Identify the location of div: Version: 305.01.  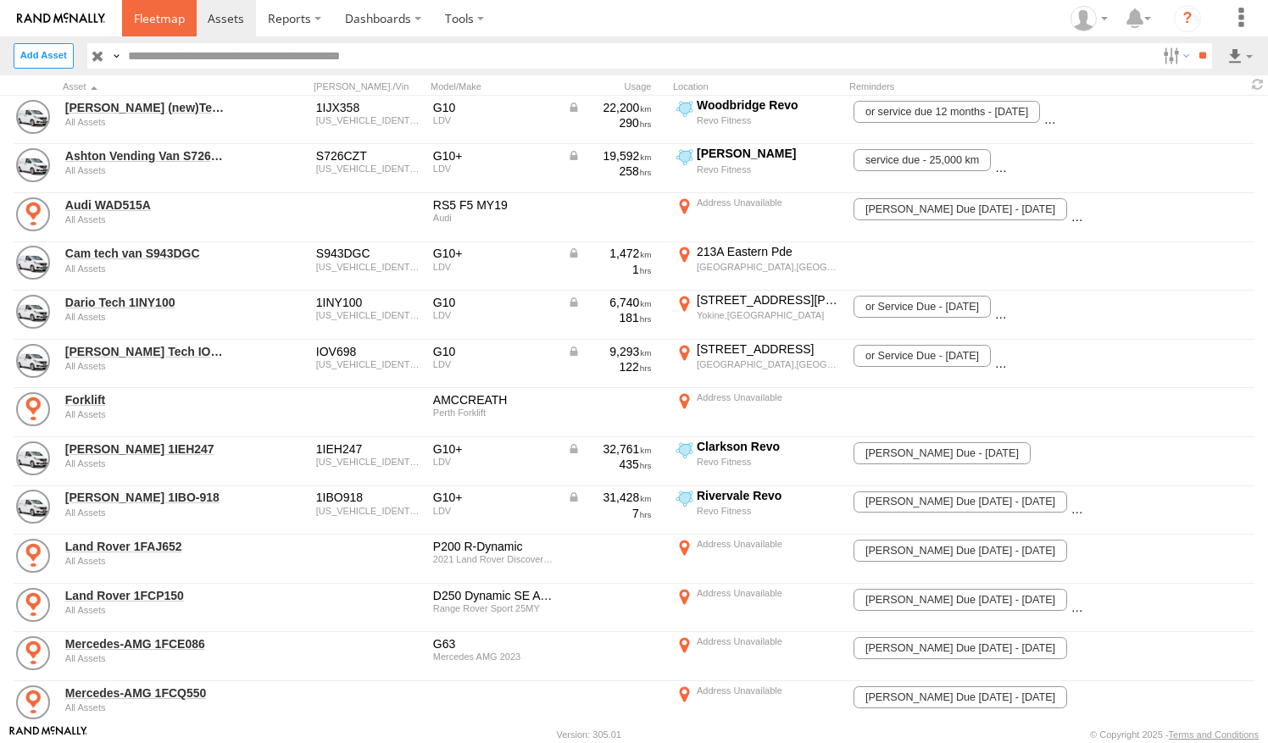
(589, 735).